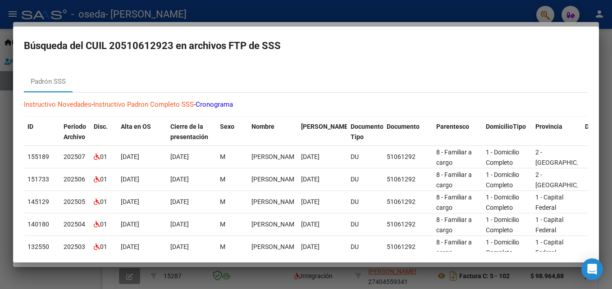 This screenshot has height=289, width=612. Describe the element at coordinates (38, 224) in the screenshot. I see `span: 140180` at that location.